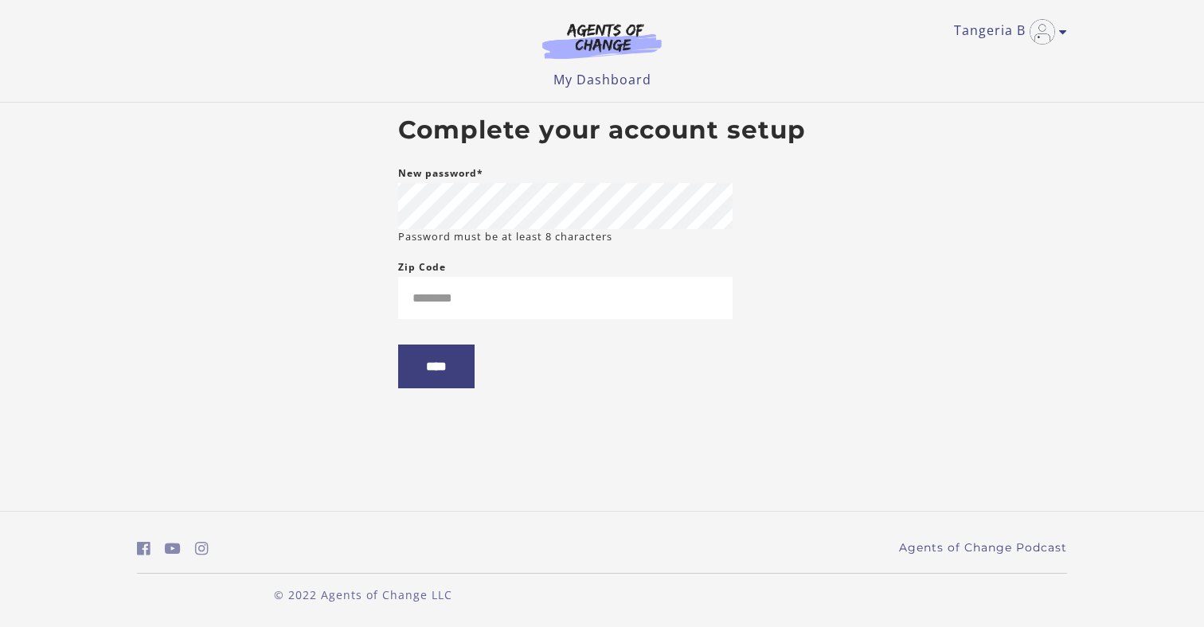 This screenshot has width=1204, height=627. What do you see at coordinates (422, 267) in the screenshot?
I see `label: Zip Code` at bounding box center [422, 267].